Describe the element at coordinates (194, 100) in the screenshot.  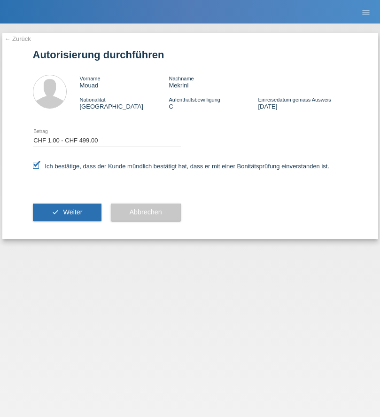
I see `span: Aufenthaltsbewilligung` at that location.